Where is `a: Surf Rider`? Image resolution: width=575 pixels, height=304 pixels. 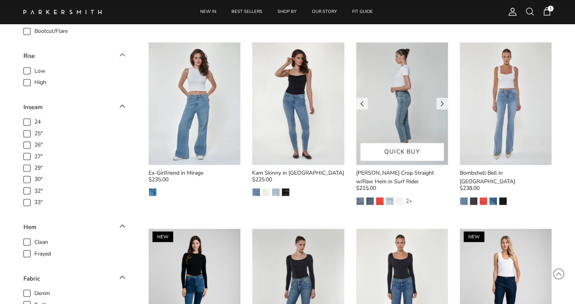 a: Surf Rider is located at coordinates (360, 201).